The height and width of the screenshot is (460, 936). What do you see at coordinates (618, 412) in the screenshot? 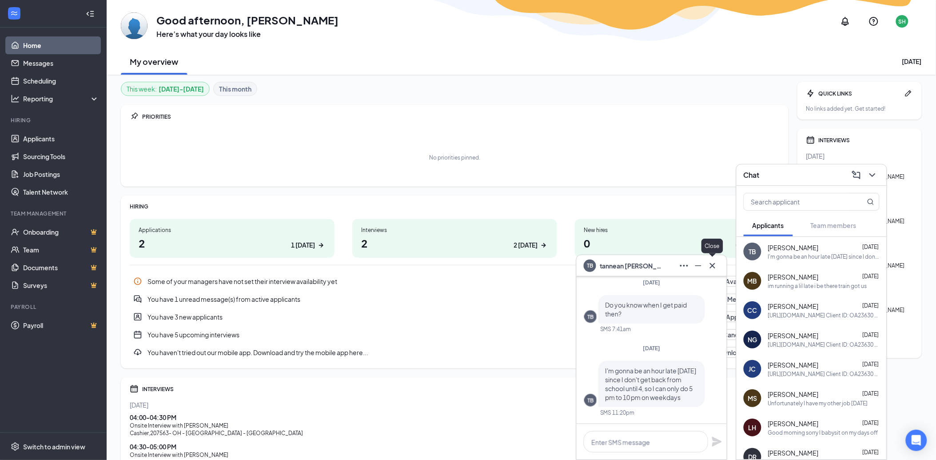
I see `div: SMS 11:20pm` at bounding box center [618, 412].